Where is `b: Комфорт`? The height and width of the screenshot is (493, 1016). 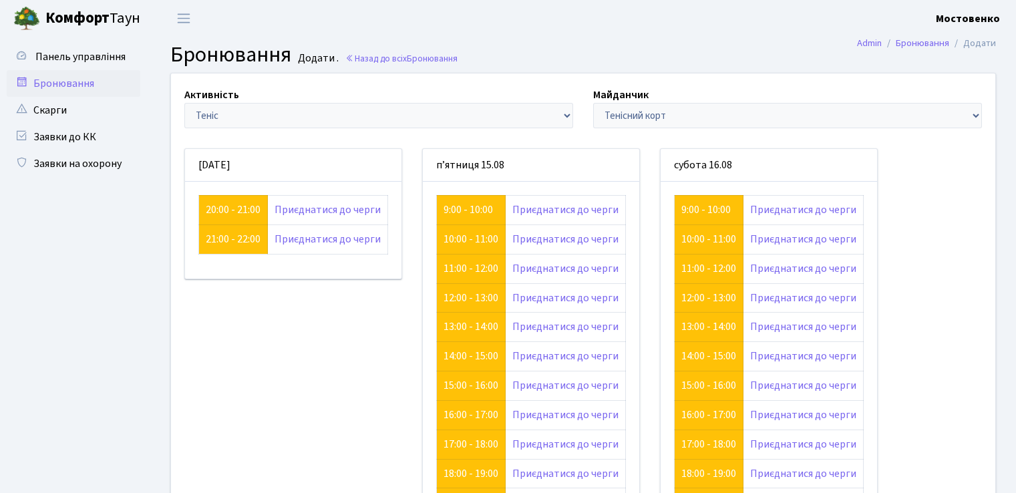 b: Комфорт is located at coordinates (78, 18).